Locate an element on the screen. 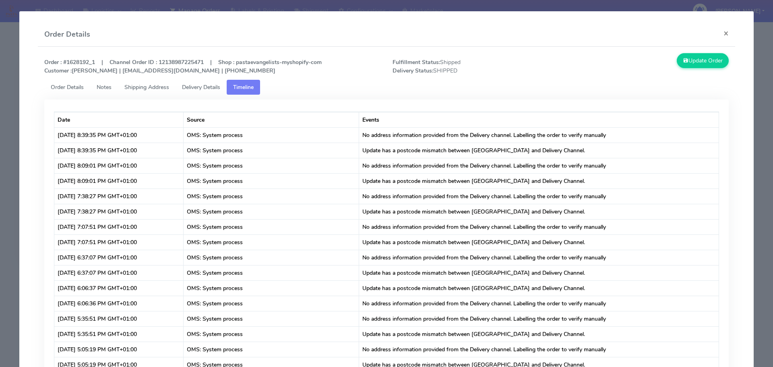 Image resolution: width=773 pixels, height=367 pixels. span: Notes is located at coordinates (104, 87).